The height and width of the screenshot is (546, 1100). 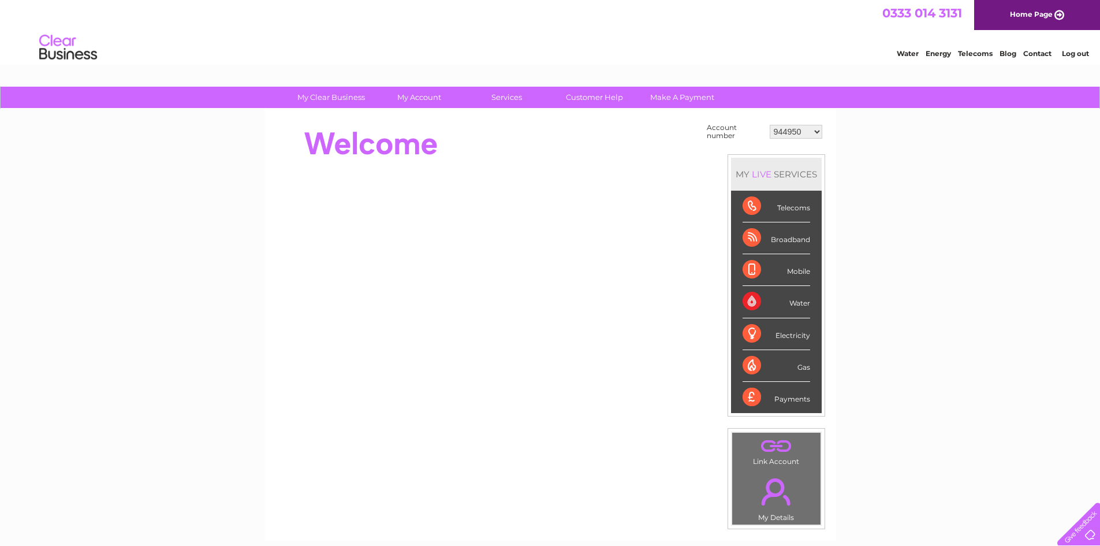 I want to click on a: Log out, so click(x=1075, y=53).